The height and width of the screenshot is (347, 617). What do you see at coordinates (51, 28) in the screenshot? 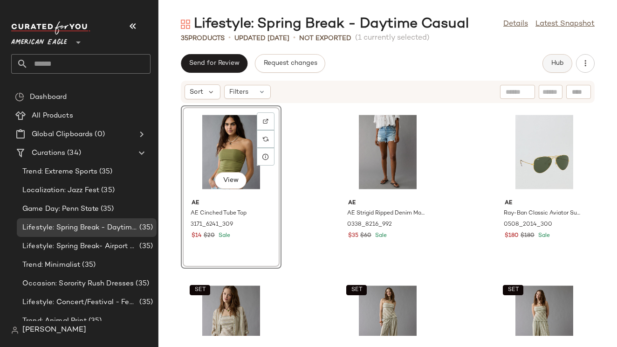
I see `img: cfy_white_logo.C9jOOHJF.svg` at bounding box center [51, 28].